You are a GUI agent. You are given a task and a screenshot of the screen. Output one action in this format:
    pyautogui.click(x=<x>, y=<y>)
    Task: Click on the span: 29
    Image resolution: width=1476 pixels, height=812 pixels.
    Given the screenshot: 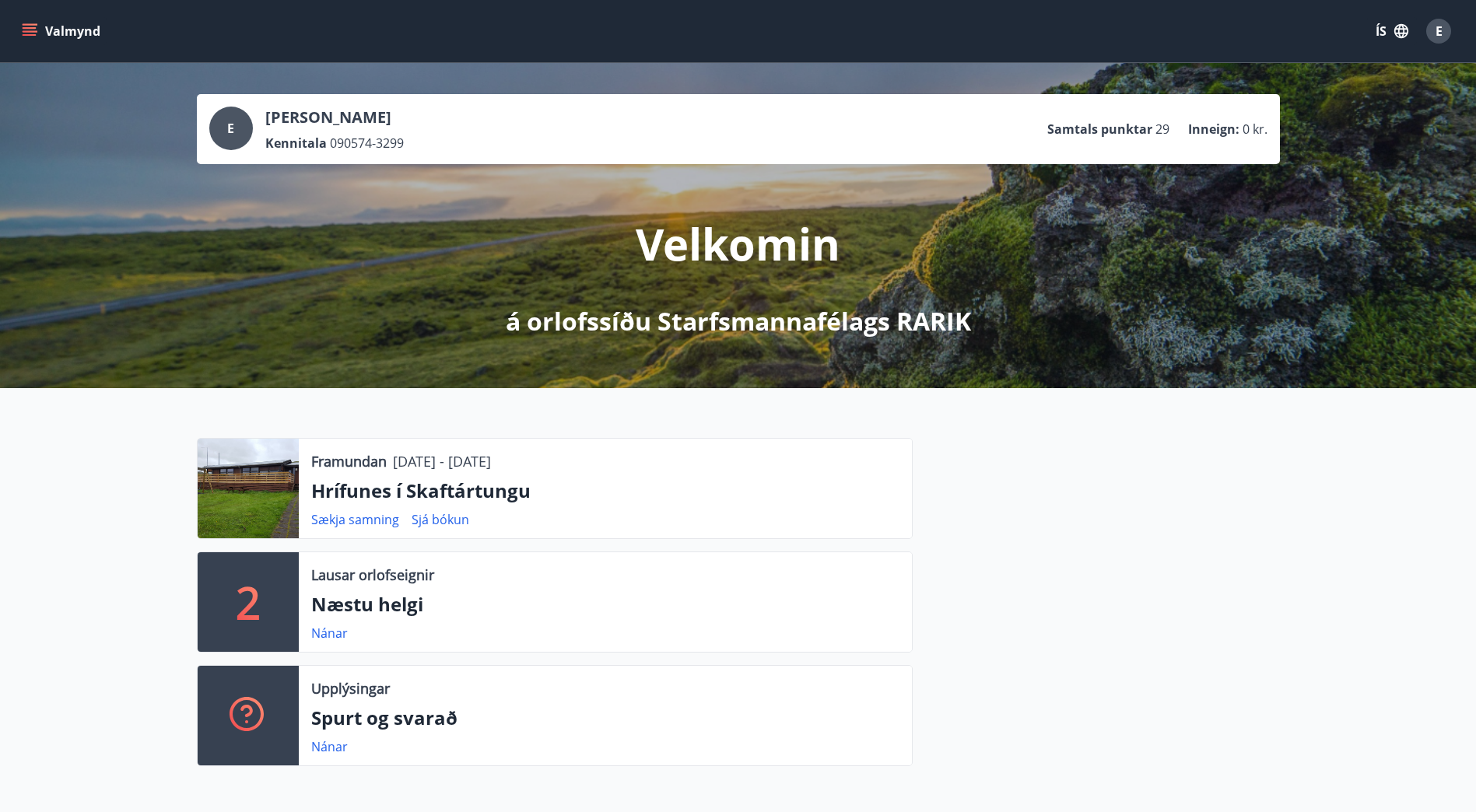 What is the action you would take?
    pyautogui.click(x=1163, y=130)
    